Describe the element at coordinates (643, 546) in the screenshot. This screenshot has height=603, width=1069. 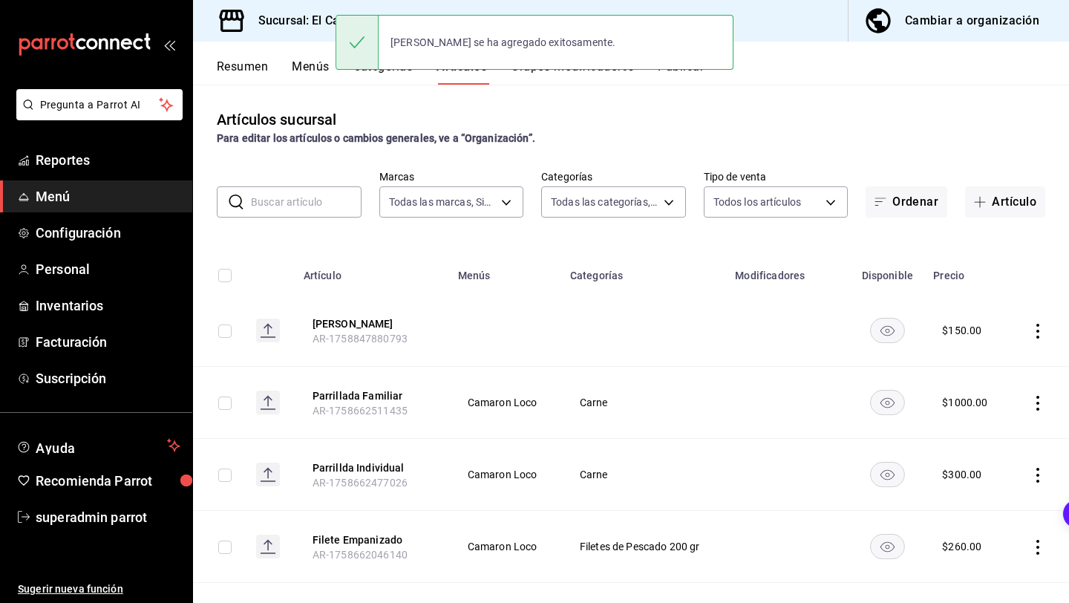
I see `span: Filetes de Pescado 200 gr` at that location.